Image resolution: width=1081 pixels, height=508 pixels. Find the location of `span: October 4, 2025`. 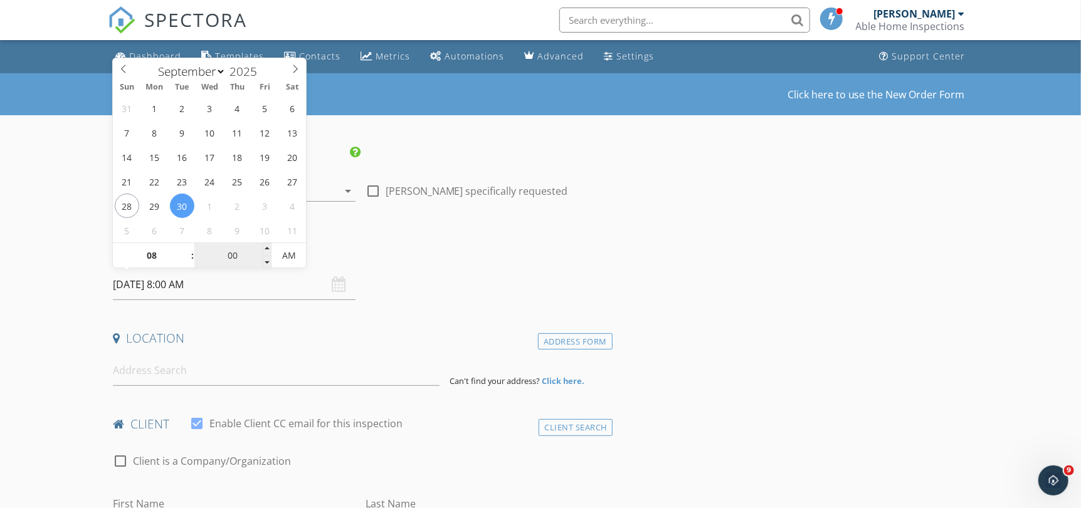

span: October 4, 2025 is located at coordinates (292, 206).